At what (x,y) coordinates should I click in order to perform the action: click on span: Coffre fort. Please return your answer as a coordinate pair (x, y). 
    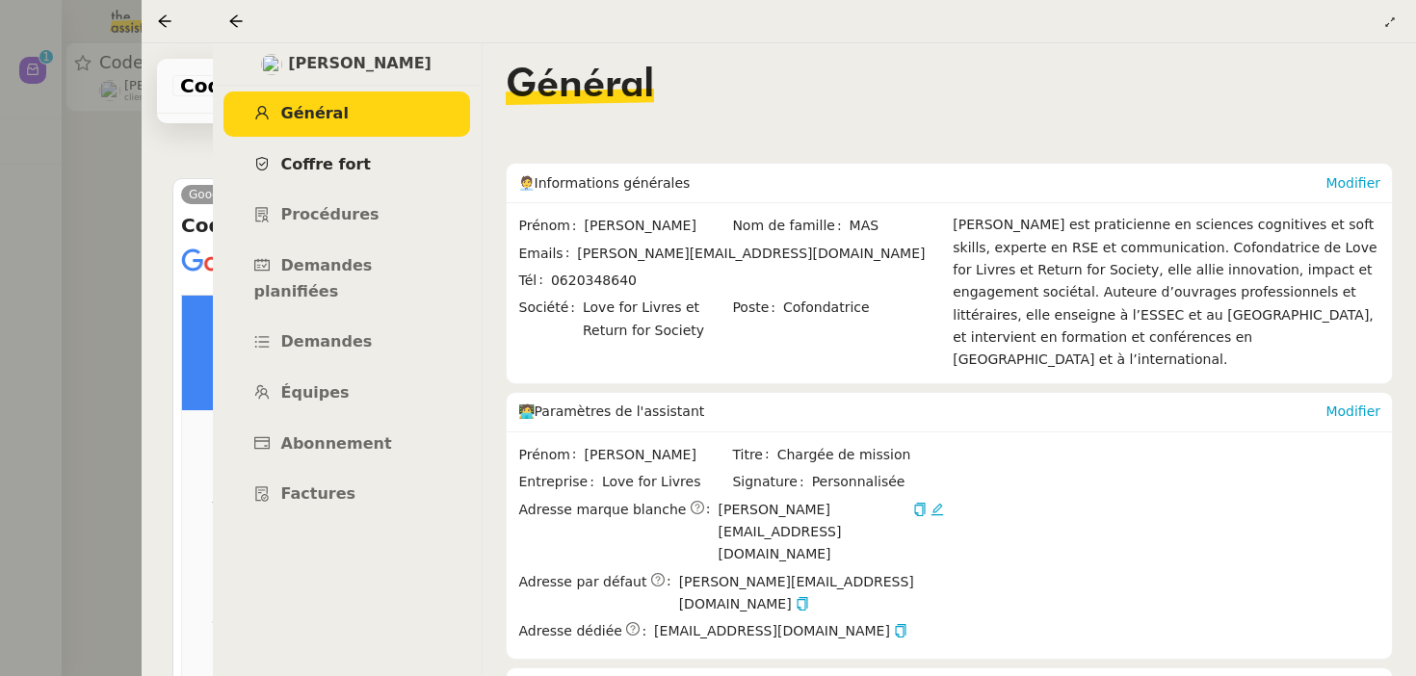
    Looking at the image, I should click on (327, 164).